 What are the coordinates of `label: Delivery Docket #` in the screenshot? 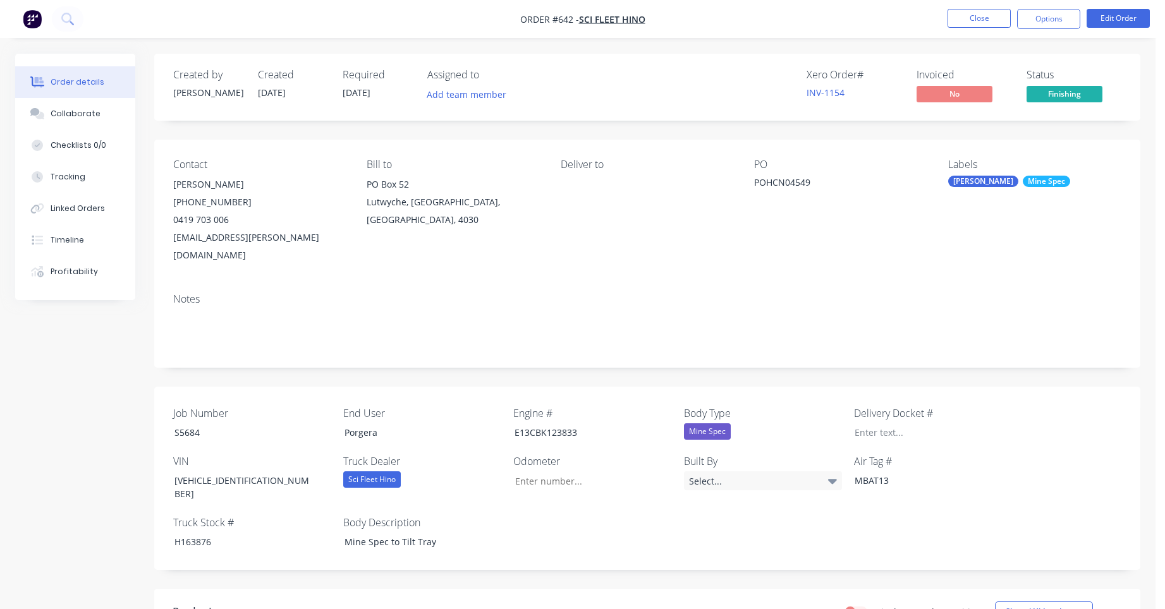 It's located at (933, 413).